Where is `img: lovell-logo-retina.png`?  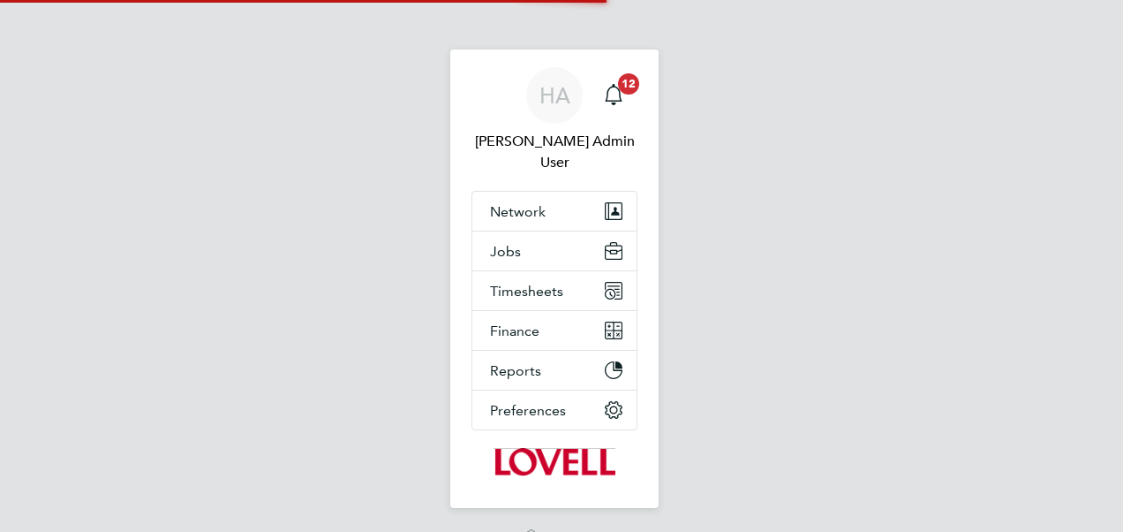
img: lovell-logo-retina.png is located at coordinates (554, 462).